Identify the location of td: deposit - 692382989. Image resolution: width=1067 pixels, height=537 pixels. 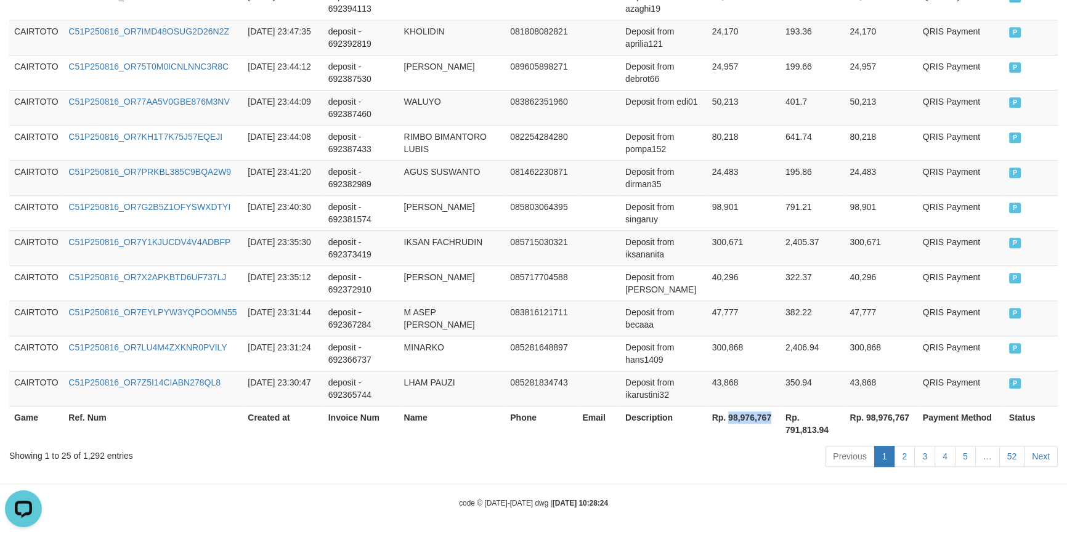
(361, 177).